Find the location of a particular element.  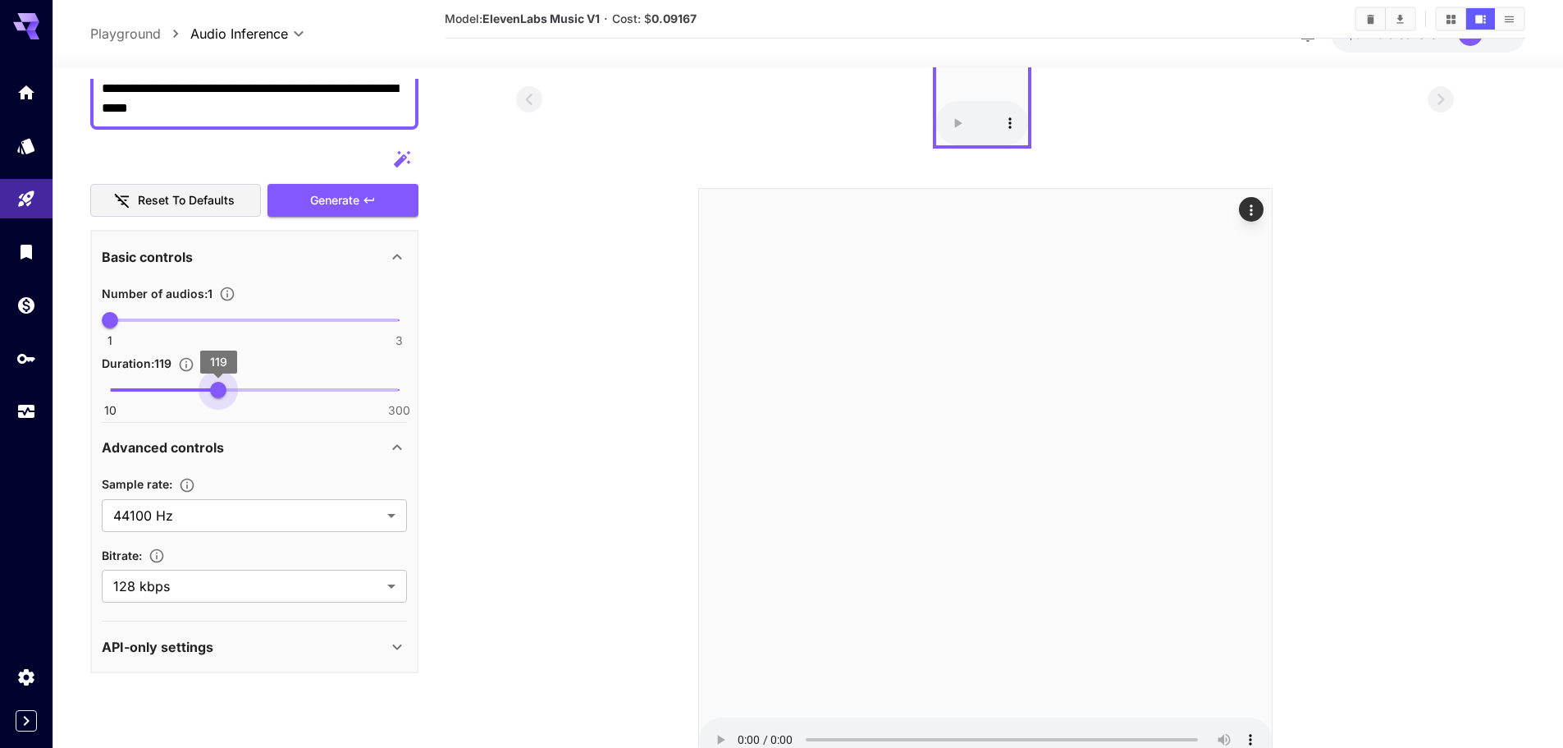

span: Model: is located at coordinates (522, 18).